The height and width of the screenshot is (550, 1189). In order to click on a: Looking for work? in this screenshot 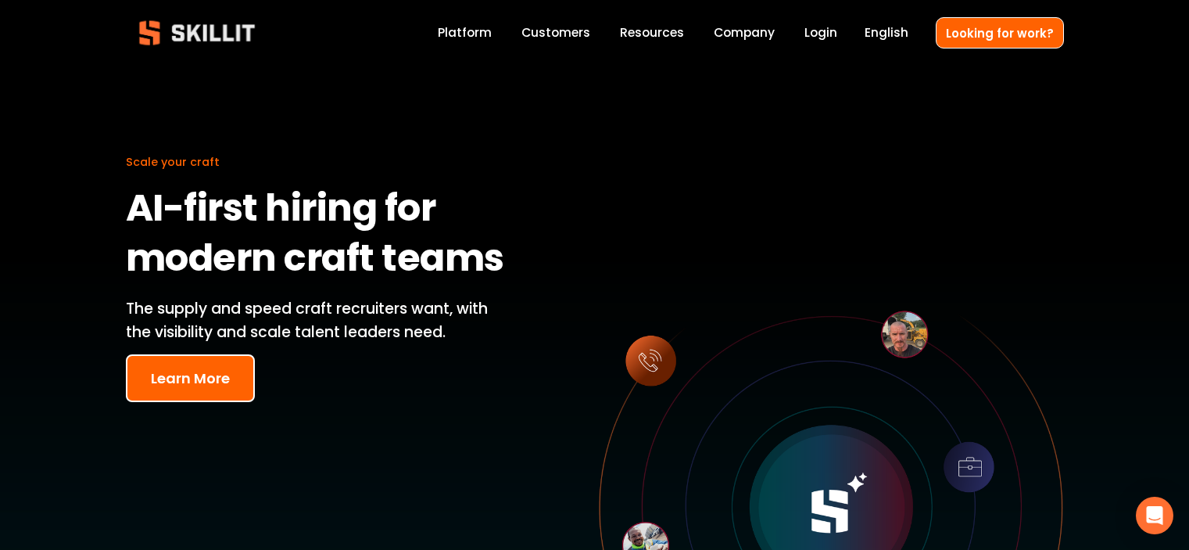, I will do `click(1000, 32)`.